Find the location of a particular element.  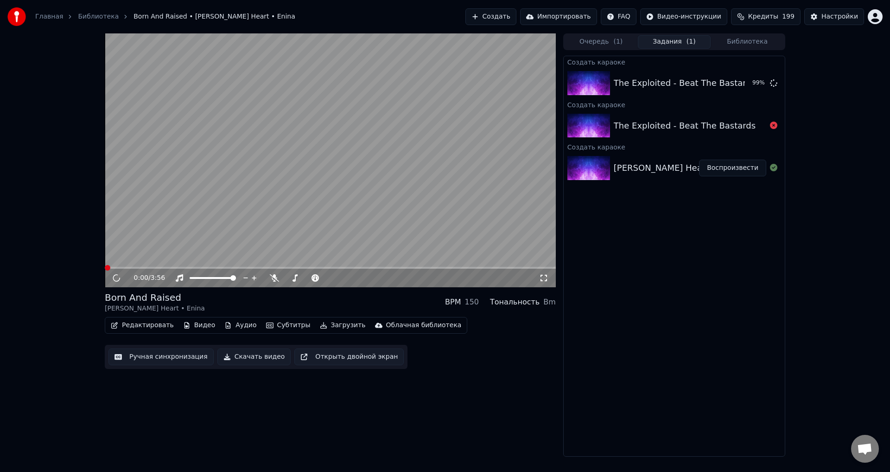

a: Главная is located at coordinates (49, 17).